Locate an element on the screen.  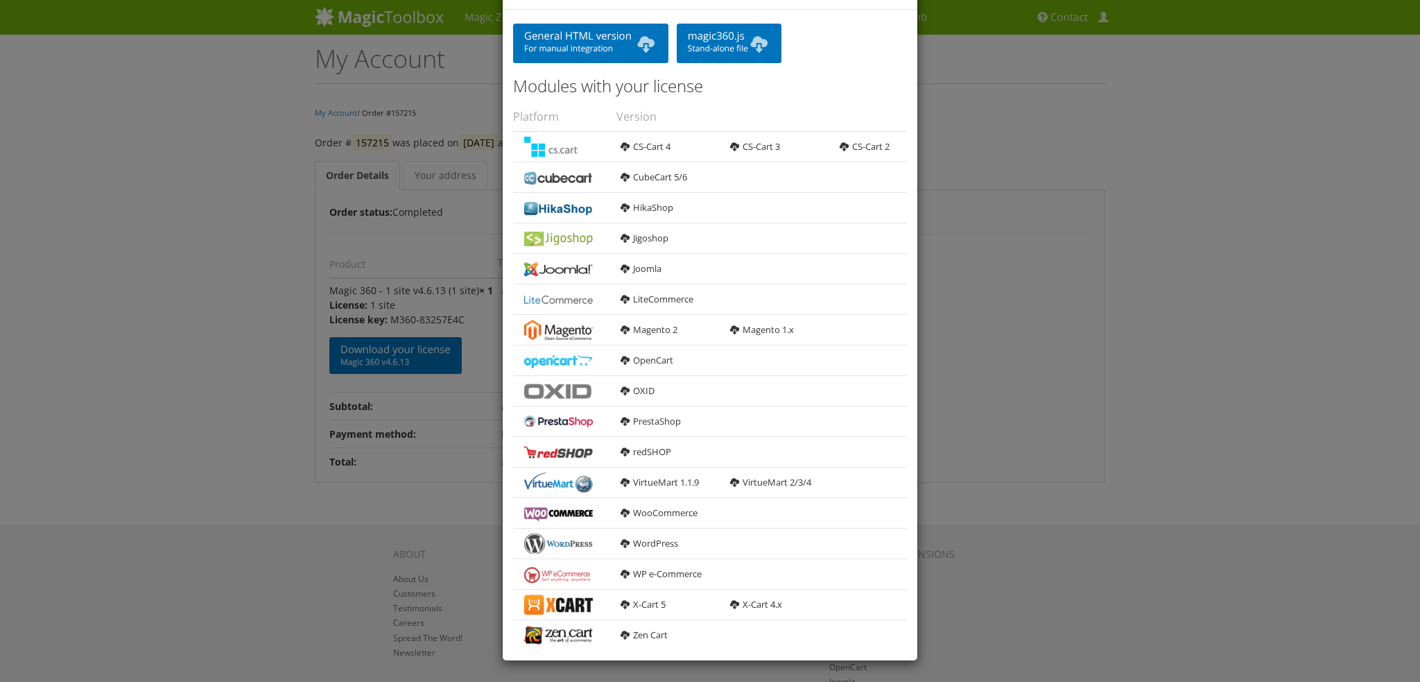
a: CS-Cart 3 is located at coordinates (755, 146).